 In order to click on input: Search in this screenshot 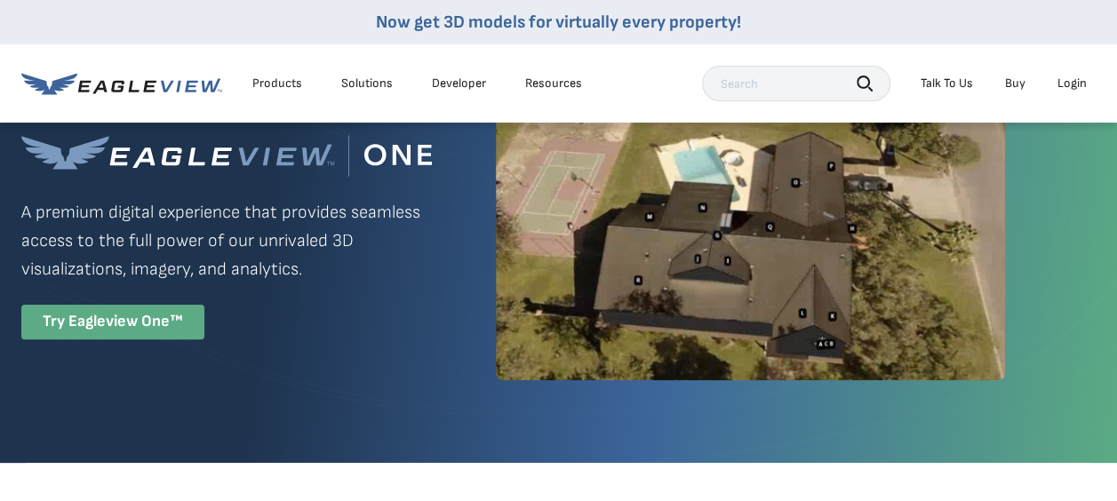, I will do `click(796, 84)`.